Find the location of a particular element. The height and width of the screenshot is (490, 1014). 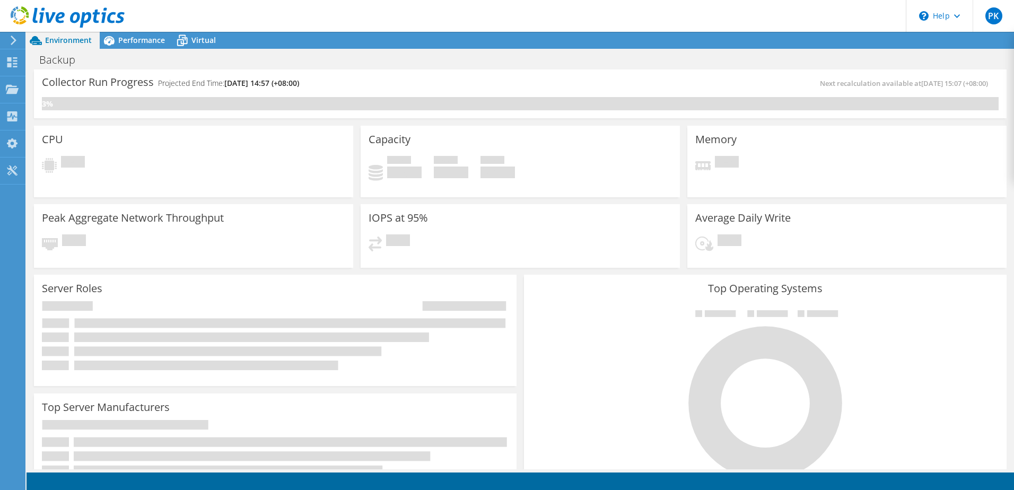

h3: Server Roles is located at coordinates (72, 289).